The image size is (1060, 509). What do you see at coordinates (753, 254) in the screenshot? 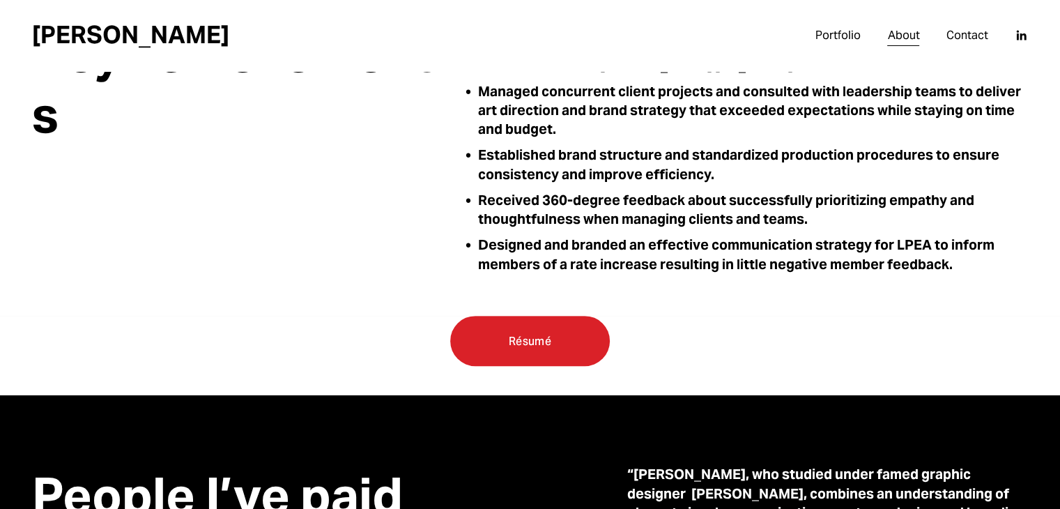
I see `h4: Designed and branded an effective communication strategy for LPEA to inform members of a rate inc...` at bounding box center [753, 254].